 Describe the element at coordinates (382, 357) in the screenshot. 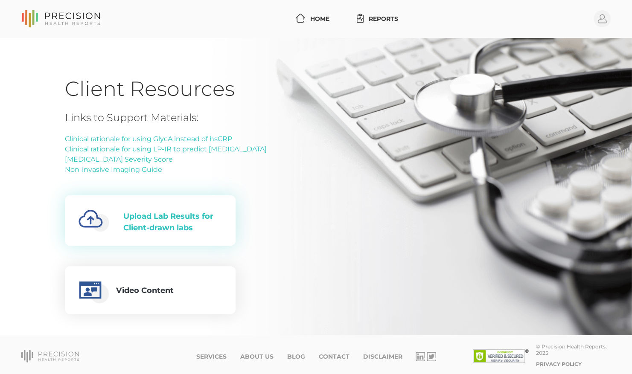

I see `a: Disclaimer` at that location.